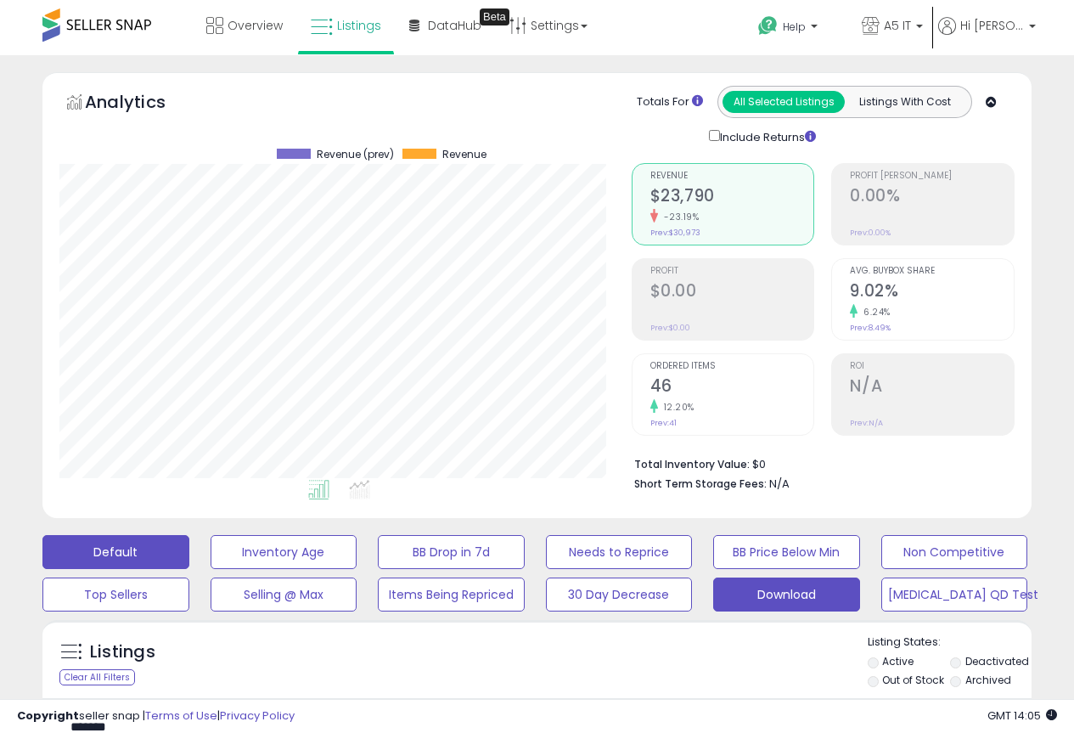 The width and height of the screenshot is (1074, 733). What do you see at coordinates (181, 715) in the screenshot?
I see `a: Terms of Use` at bounding box center [181, 715].